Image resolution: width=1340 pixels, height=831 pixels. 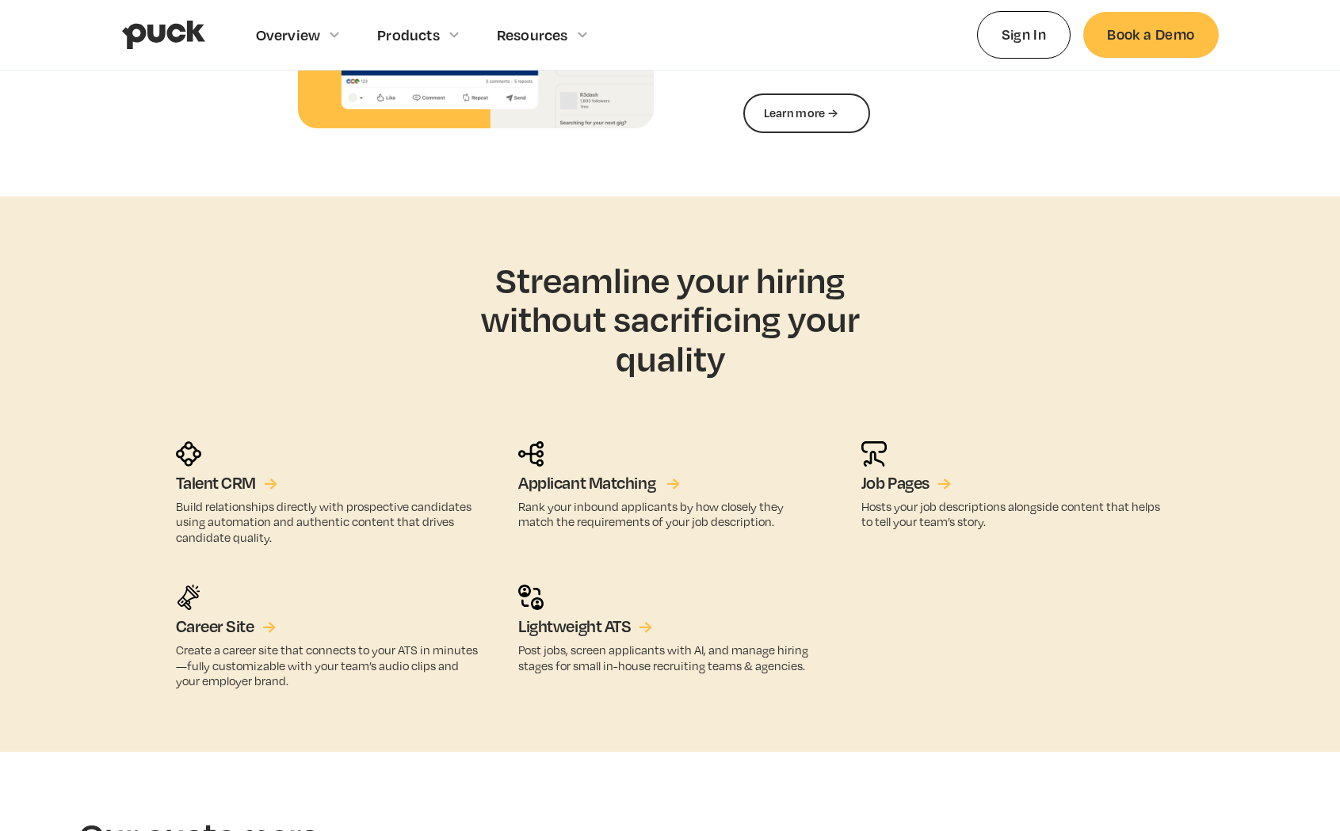 What do you see at coordinates (906, 483) in the screenshot?
I see `a: Job Pages→` at bounding box center [906, 483].